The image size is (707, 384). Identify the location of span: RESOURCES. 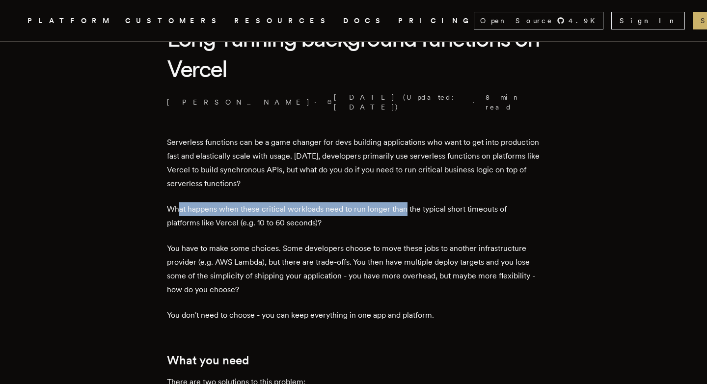
(283, 21).